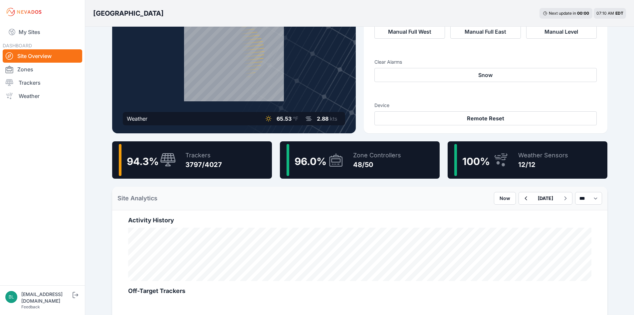  Describe the element at coordinates (284, 119) in the screenshot. I see `span: 65.53` at that location.